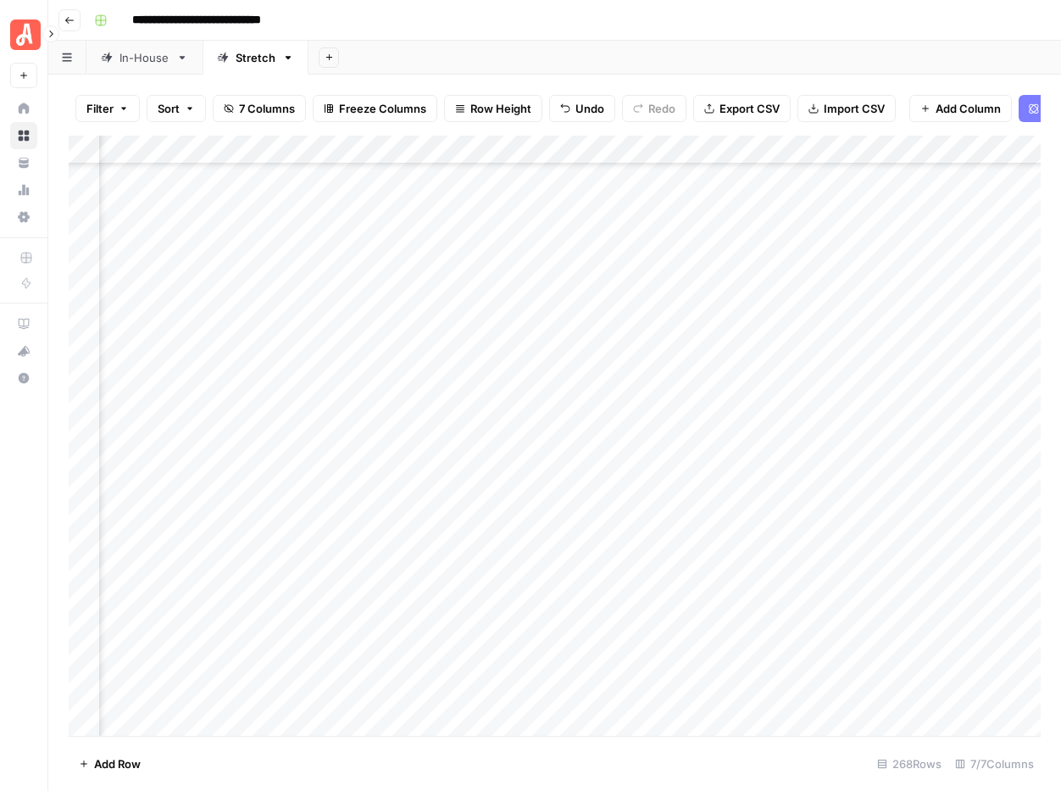 Image resolution: width=1061 pixels, height=791 pixels. I want to click on button: Help + Support, so click(24, 378).